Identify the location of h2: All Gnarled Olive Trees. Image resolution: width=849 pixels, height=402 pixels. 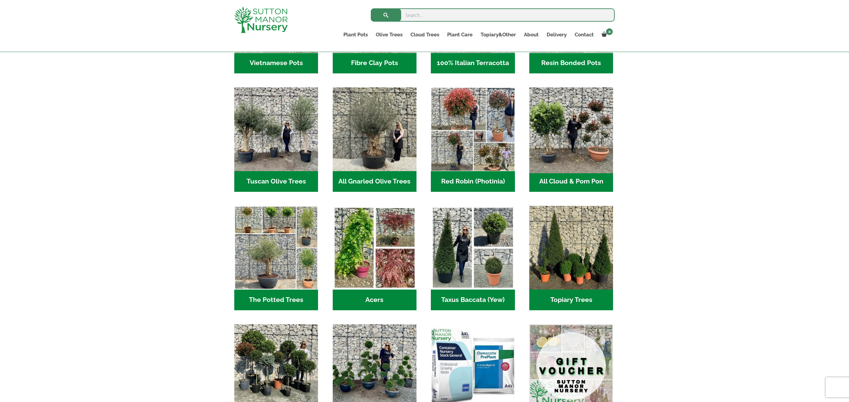
(375, 182).